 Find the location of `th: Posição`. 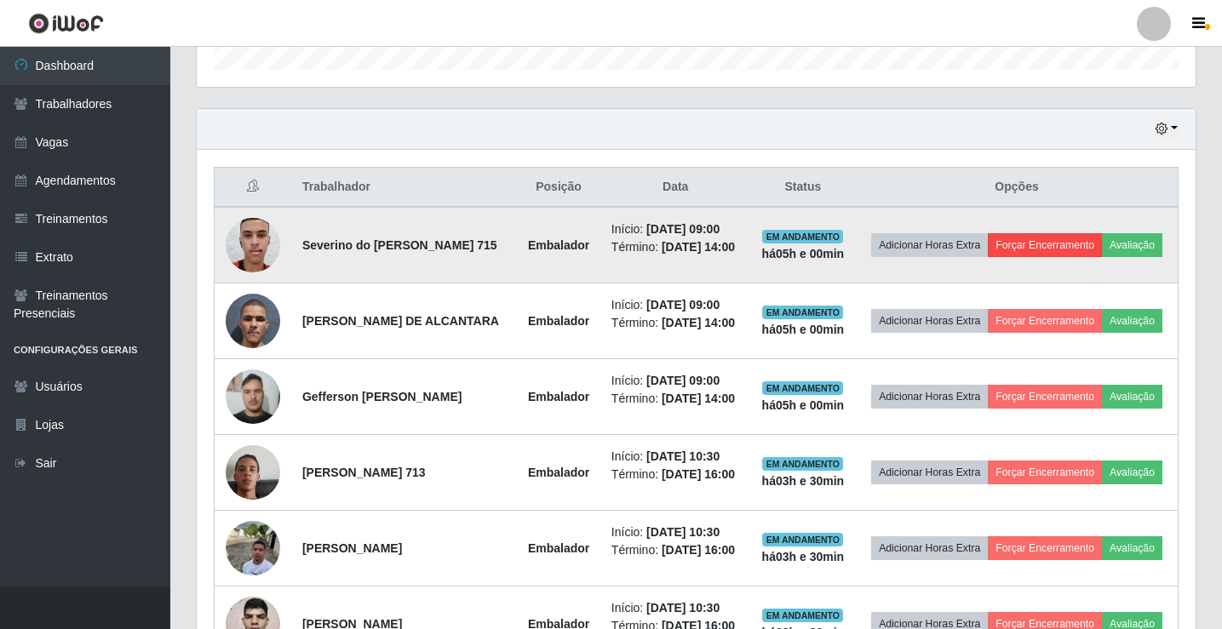

th: Posição is located at coordinates (558, 187).